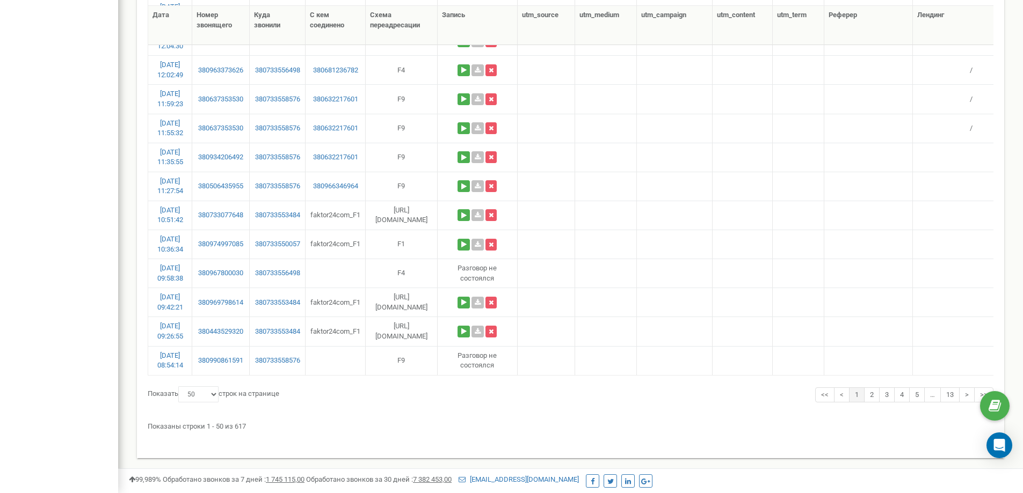  I want to click on label: Показать строк на странице, so click(213, 395).